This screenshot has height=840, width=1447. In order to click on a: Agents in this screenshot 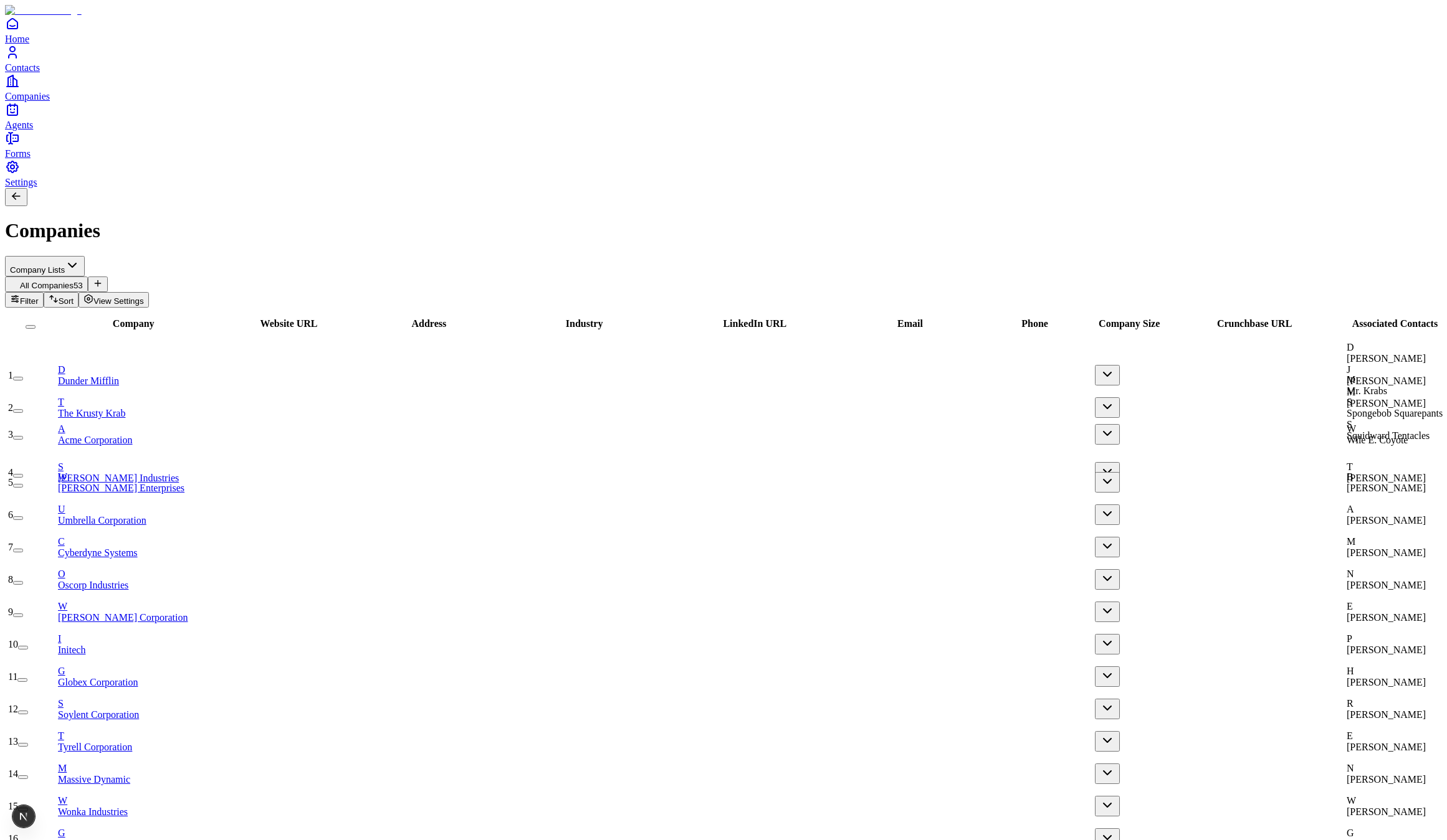, I will do `click(724, 116)`.